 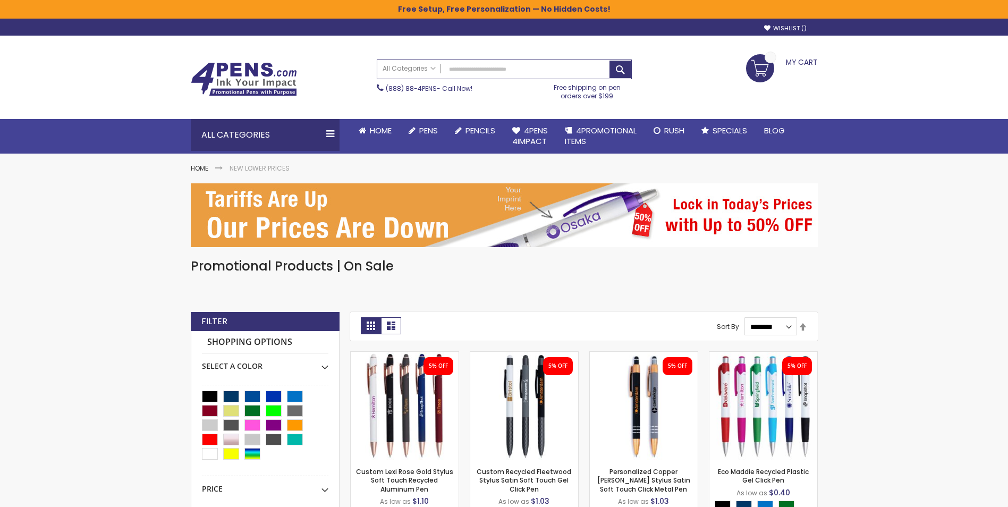 I want to click on a: (888) 88-4PENS, so click(x=411, y=88).